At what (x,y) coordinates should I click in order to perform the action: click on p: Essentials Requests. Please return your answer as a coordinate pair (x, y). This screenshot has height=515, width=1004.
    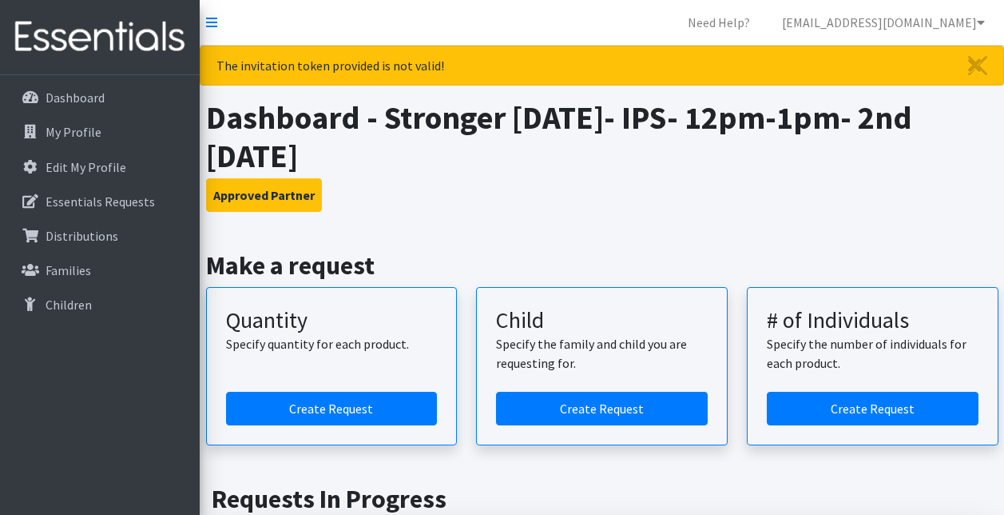
    Looking at the image, I should click on (100, 201).